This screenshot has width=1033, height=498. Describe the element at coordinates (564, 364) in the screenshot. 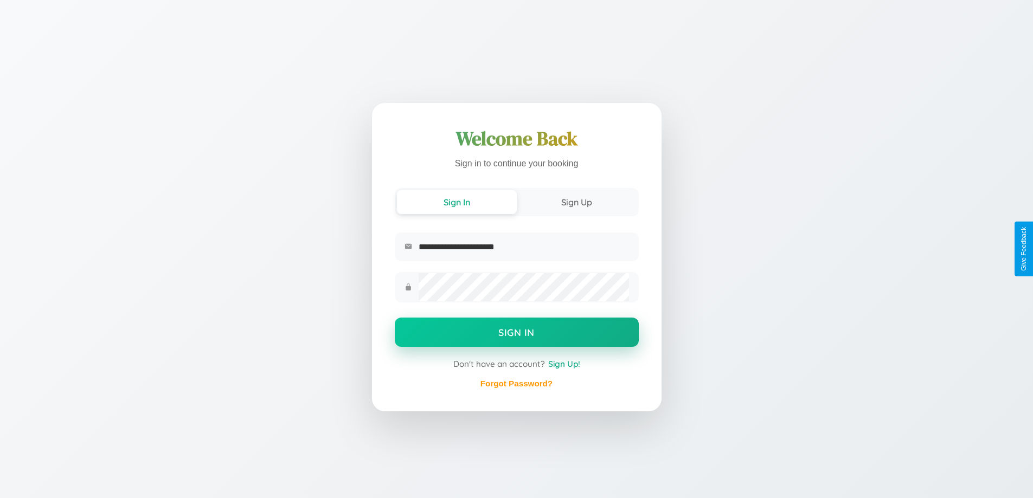

I see `span: Sign Up!` at that location.